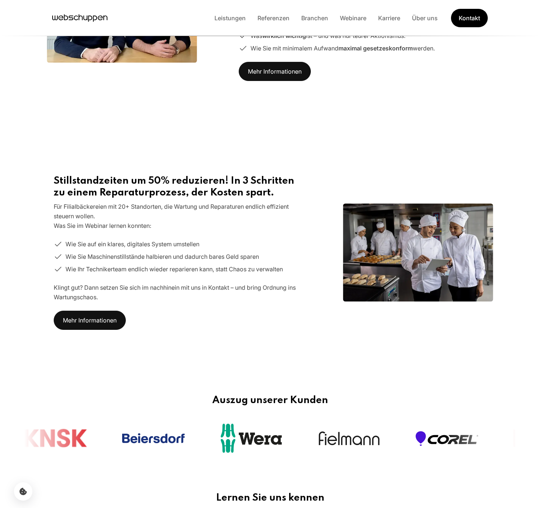  What do you see at coordinates (270, 498) in the screenshot?
I see `h3: Lernen Sie uns kennen` at bounding box center [270, 498].